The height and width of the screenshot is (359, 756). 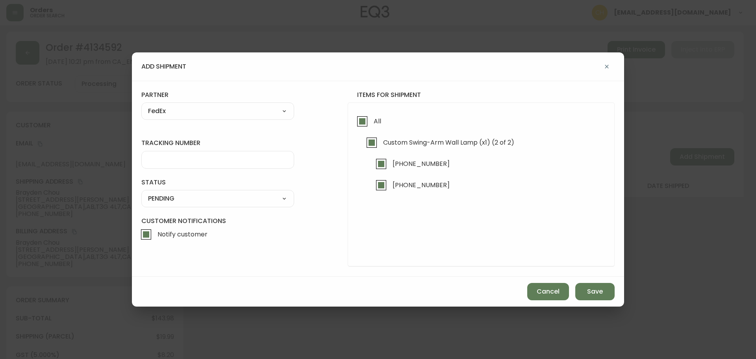 I want to click on h4: items for shipment, so click(x=481, y=95).